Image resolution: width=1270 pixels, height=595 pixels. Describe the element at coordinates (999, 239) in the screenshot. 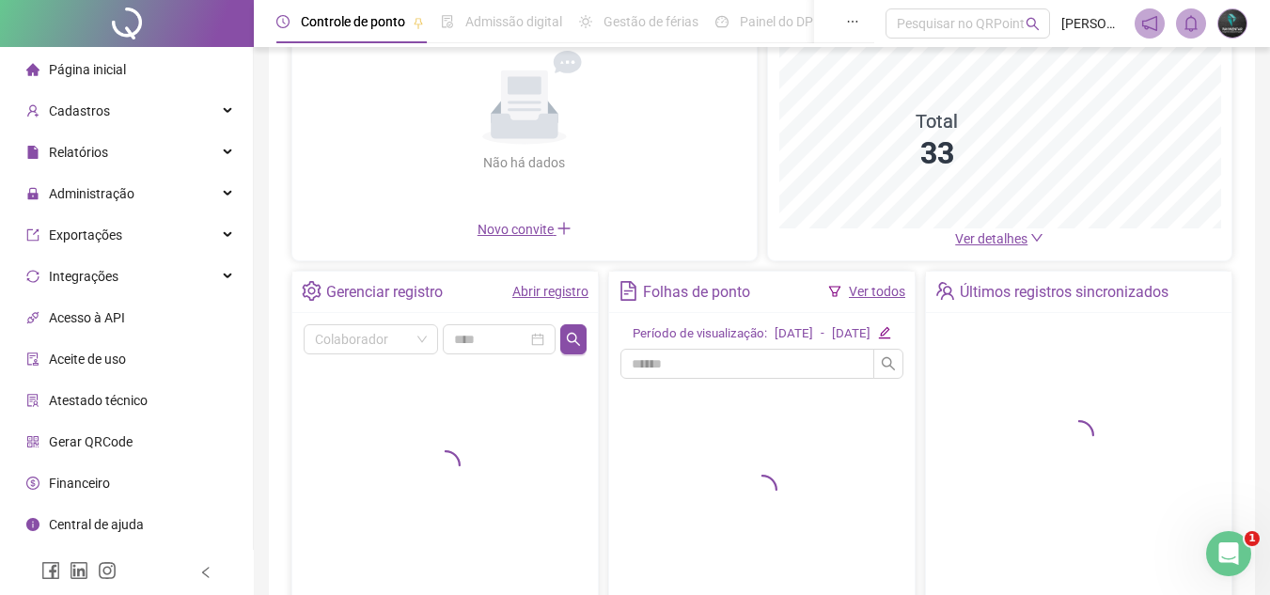

I see `a: Ver detalhes down` at that location.